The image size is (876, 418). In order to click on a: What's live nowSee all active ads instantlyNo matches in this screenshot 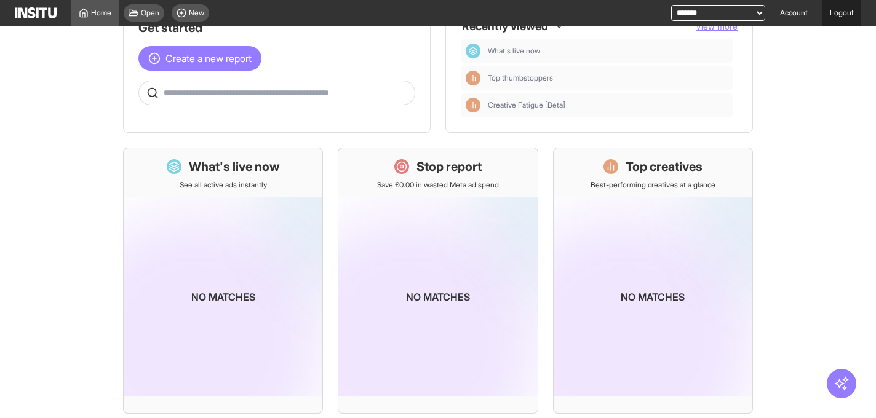, I will do `click(223, 281)`.